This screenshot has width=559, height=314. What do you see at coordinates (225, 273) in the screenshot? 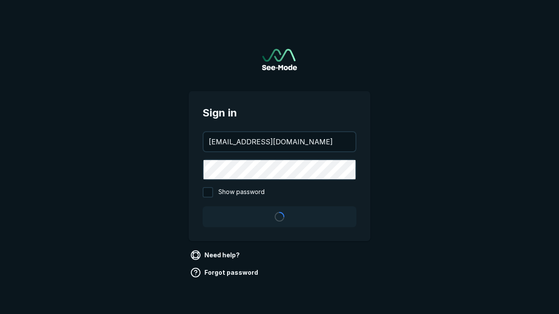
I see `a: Forgot password` at bounding box center [225, 273].